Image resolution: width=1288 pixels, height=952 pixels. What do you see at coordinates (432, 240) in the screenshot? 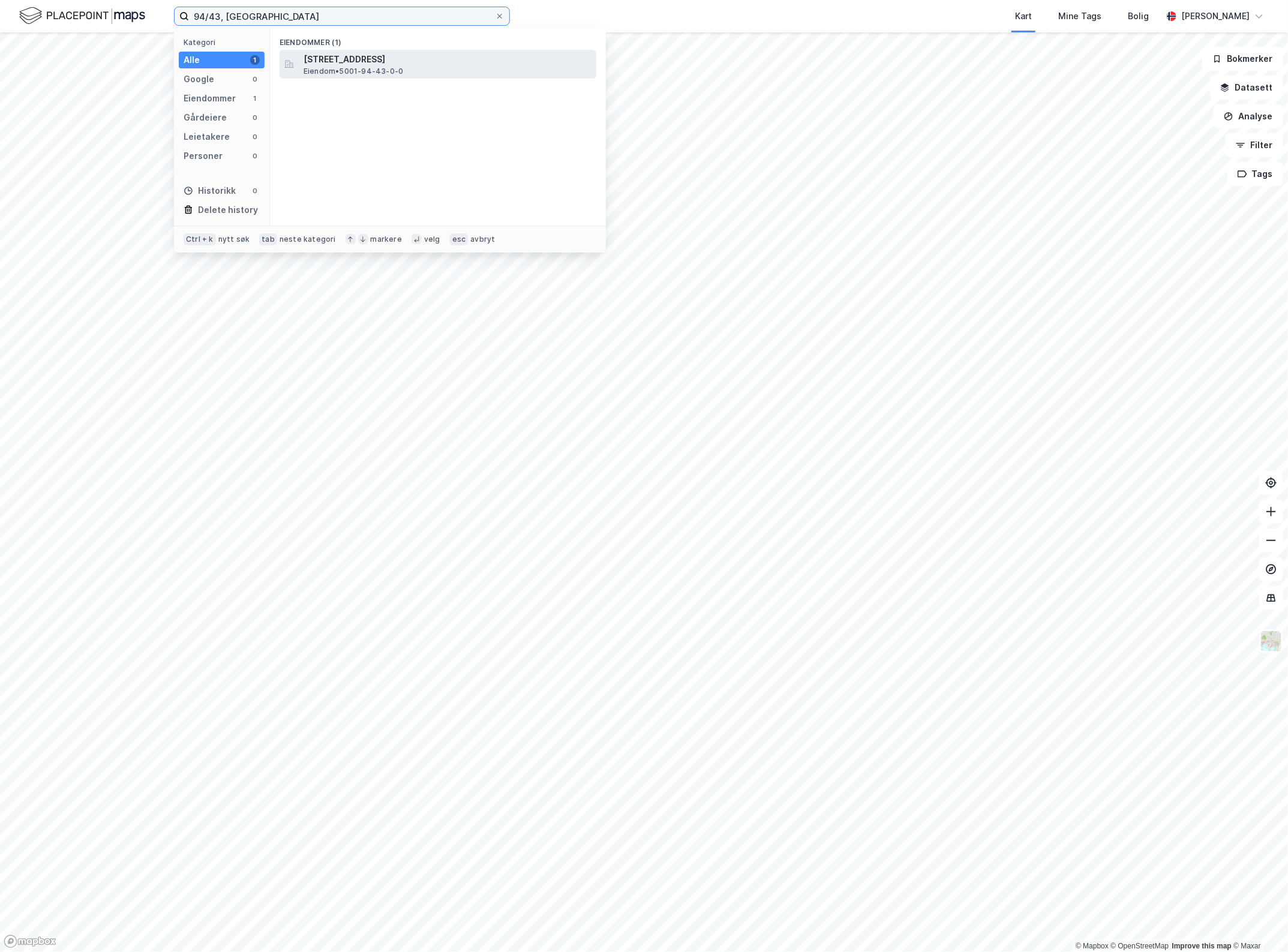
I see `div: velg` at bounding box center [432, 240].